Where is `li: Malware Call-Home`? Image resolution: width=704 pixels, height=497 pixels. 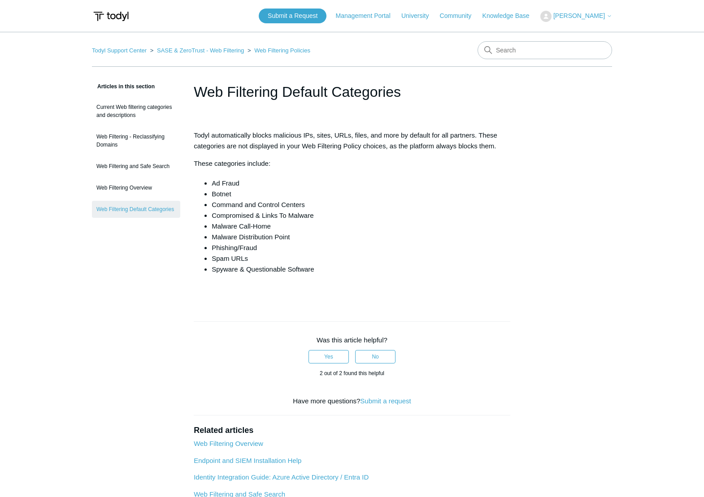 li: Malware Call-Home is located at coordinates (361, 227).